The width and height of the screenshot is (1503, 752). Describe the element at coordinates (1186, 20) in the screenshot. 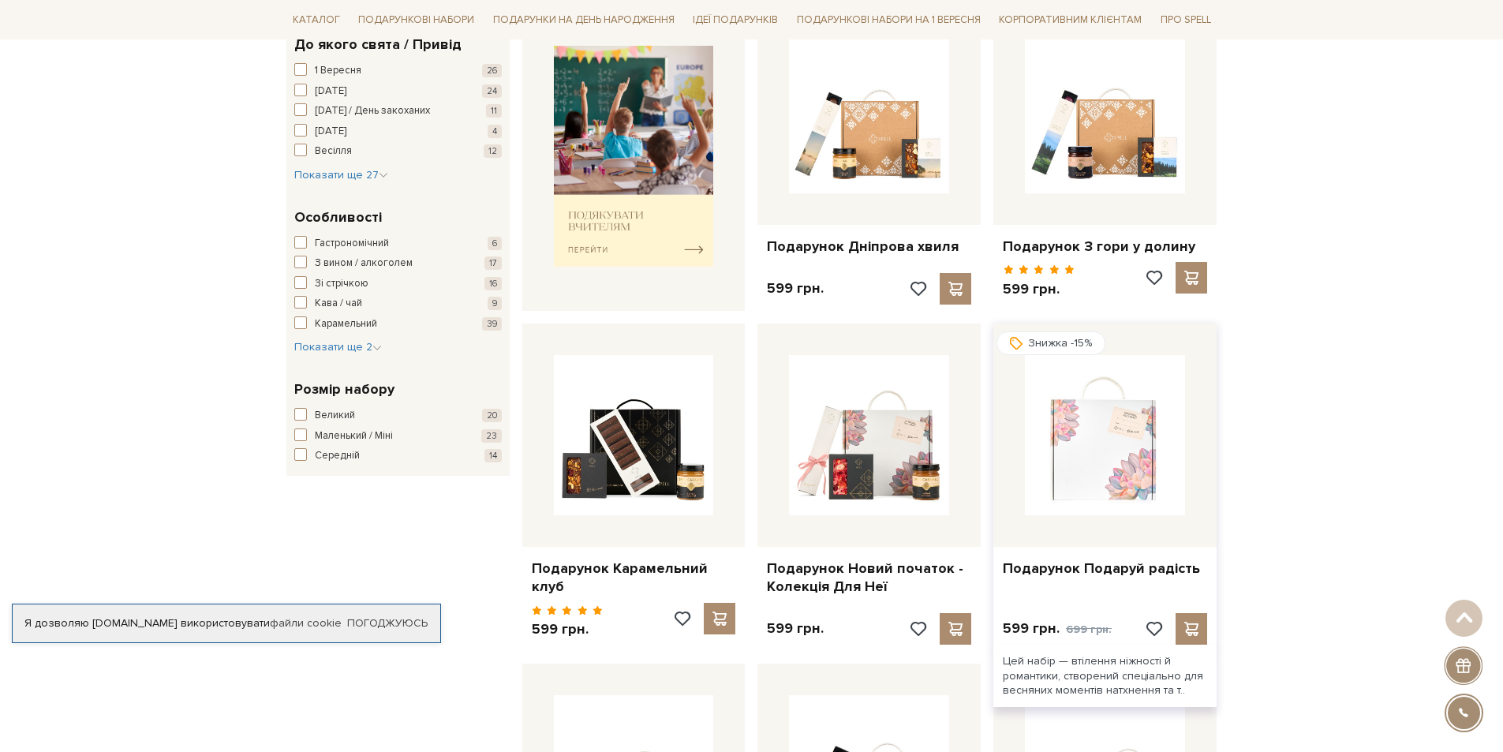

I see `a: Про Spell` at that location.